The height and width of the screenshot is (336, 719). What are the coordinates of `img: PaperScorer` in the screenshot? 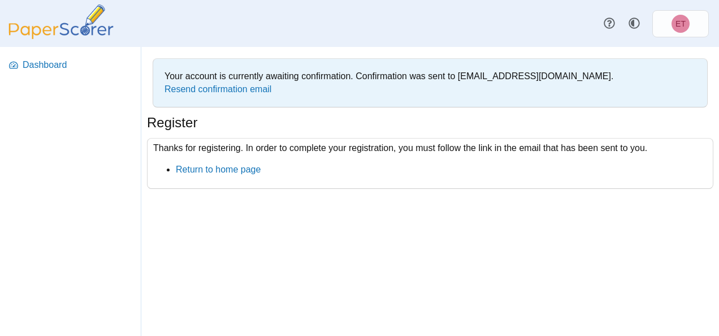 It's located at (61, 21).